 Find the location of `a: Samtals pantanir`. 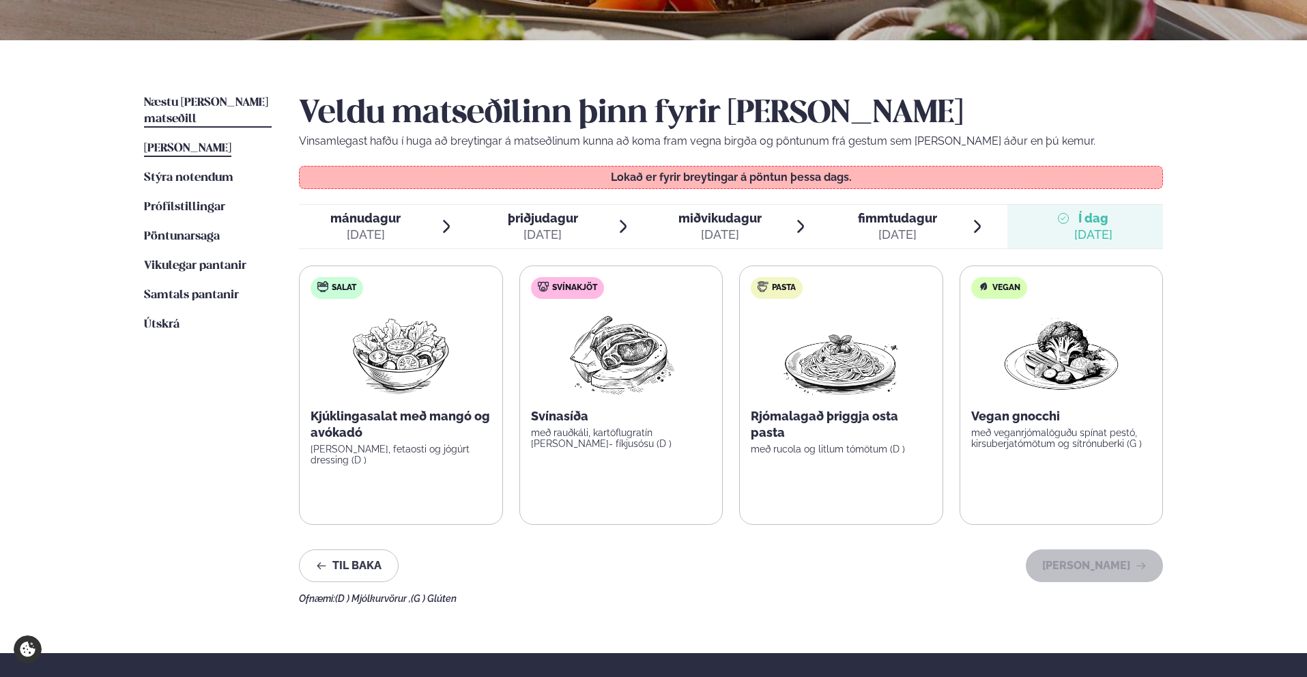

a: Samtals pantanir is located at coordinates (191, 296).